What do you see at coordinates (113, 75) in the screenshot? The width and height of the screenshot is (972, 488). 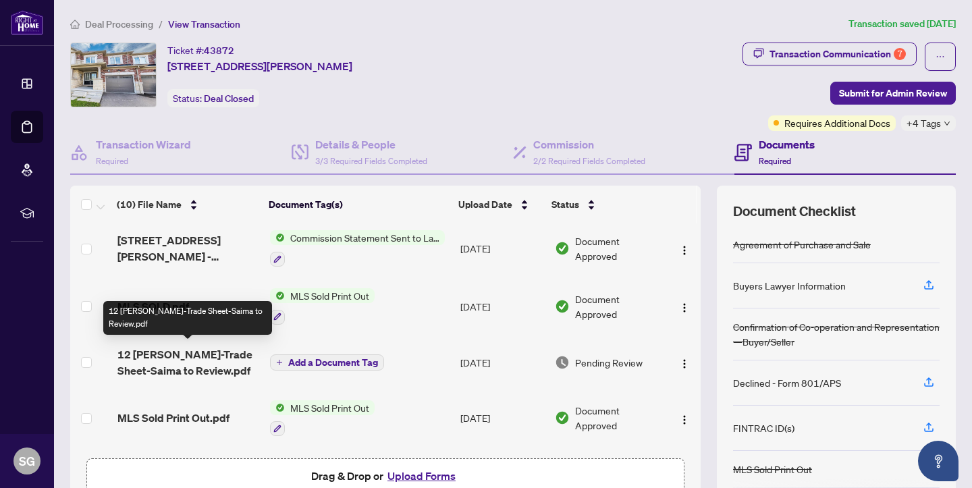 I see `img: IMG-W12272173_1.jpg` at bounding box center [113, 75].